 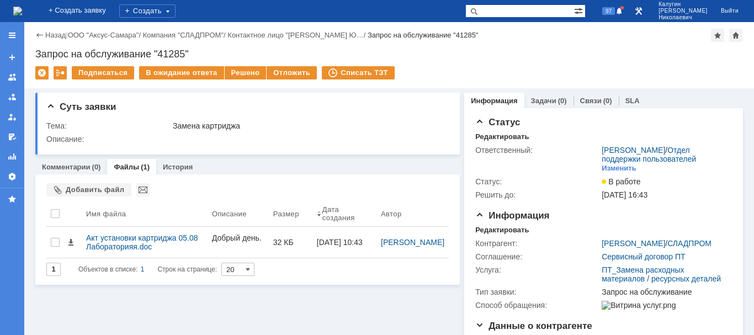 What do you see at coordinates (12, 117) in the screenshot?
I see `a: Мои заявки` at bounding box center [12, 117].